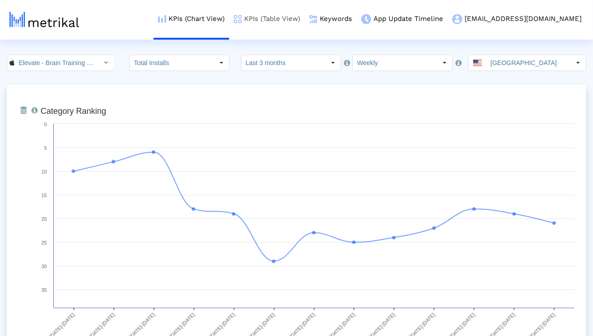 The height and width of the screenshot is (336, 593). What do you see at coordinates (44, 172) in the screenshot?
I see `text: 10` at bounding box center [44, 172].